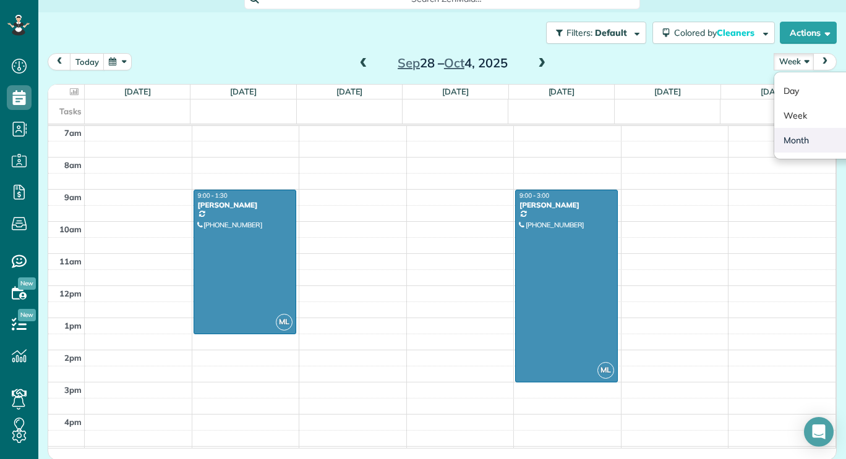 The image size is (846, 459). Describe the element at coordinates (59, 61) in the screenshot. I see `button: prev` at that location.